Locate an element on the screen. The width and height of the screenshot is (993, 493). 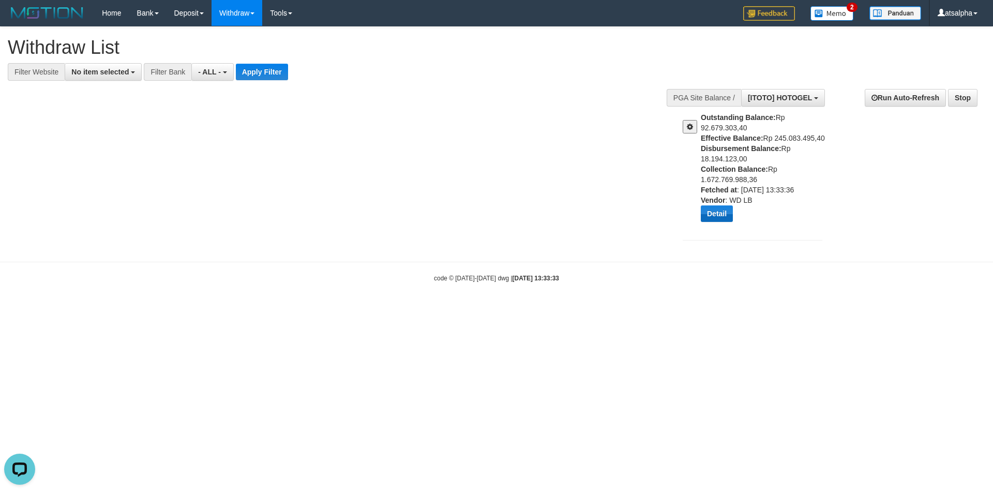
div: Filter Bank is located at coordinates (168, 72).